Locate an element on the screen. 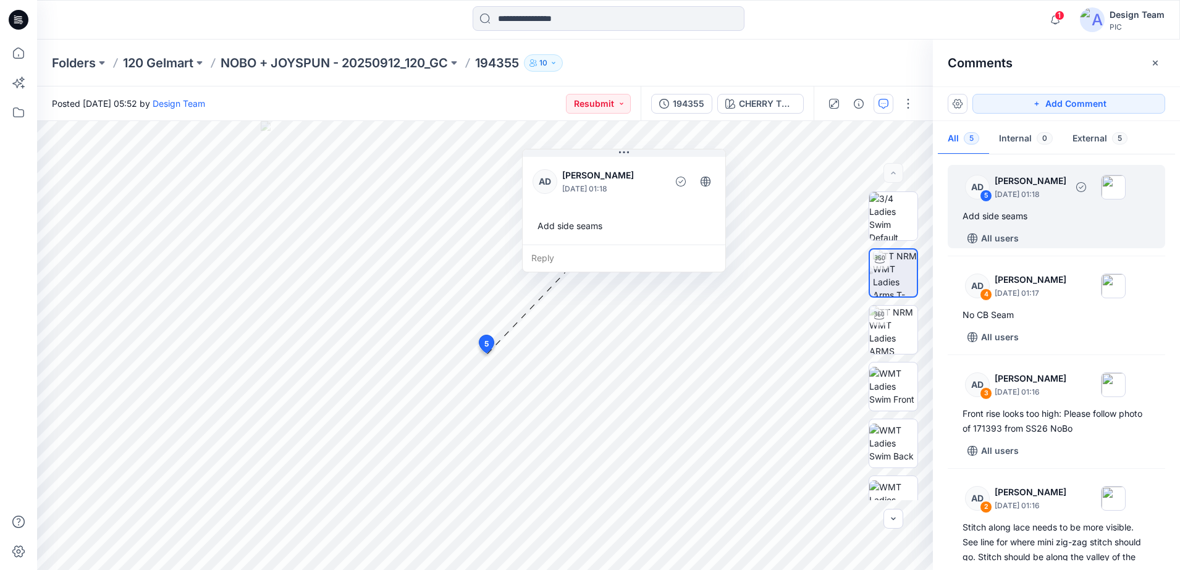 This screenshot has height=570, width=1180. img: TT NRM WMT Ladies ARMS DOWN is located at coordinates (894, 330).